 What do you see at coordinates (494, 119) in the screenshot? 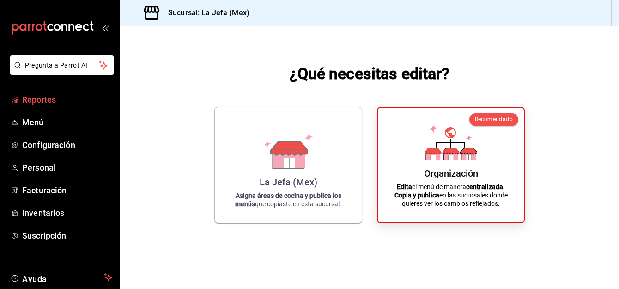
I see `span: Recomendado` at bounding box center [494, 119].